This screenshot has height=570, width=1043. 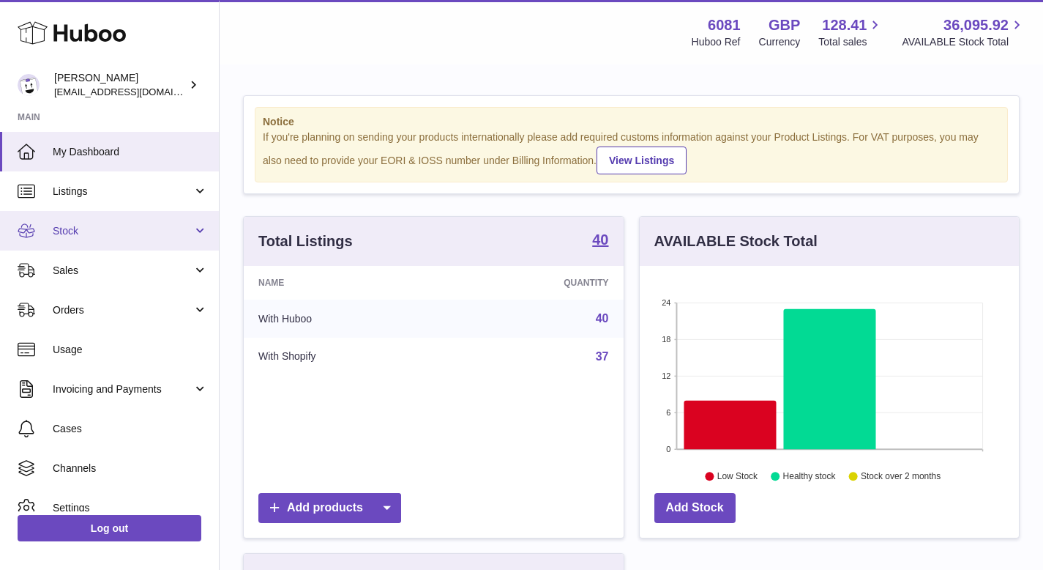 What do you see at coordinates (668, 412) in the screenshot?
I see `text: 6` at bounding box center [668, 412].